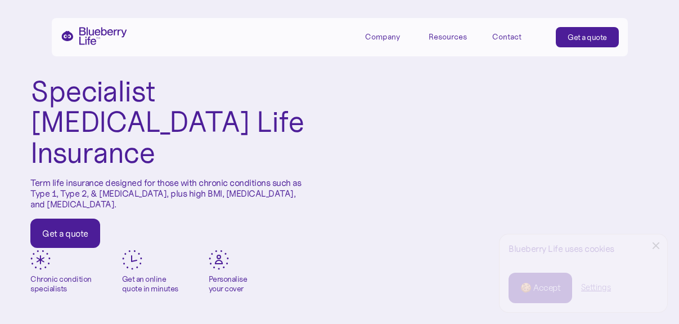  What do you see at coordinates (150, 284) in the screenshot?
I see `div: Get an online quote in minutes` at bounding box center [150, 284].